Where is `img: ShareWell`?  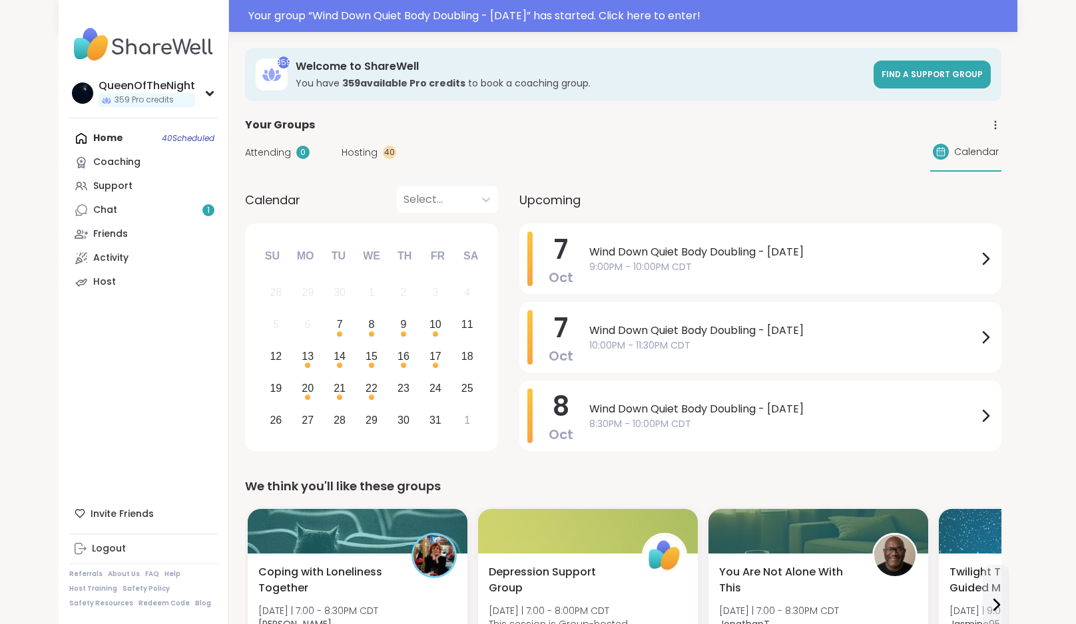
img: ShareWell is located at coordinates (664, 556).